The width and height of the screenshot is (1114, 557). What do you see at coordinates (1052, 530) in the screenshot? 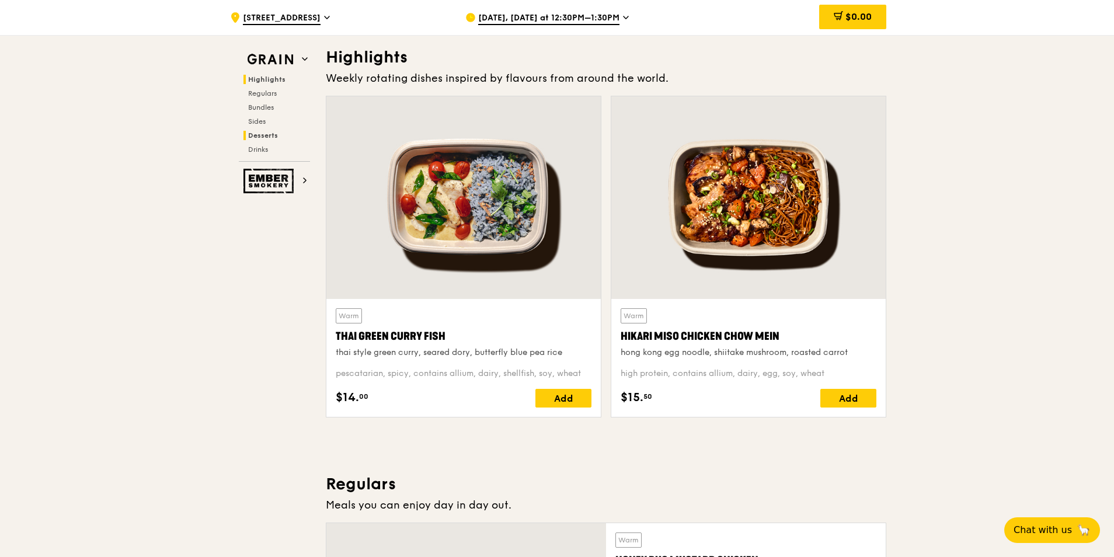
I see `button: Chat with us🦙` at bounding box center [1052, 530].